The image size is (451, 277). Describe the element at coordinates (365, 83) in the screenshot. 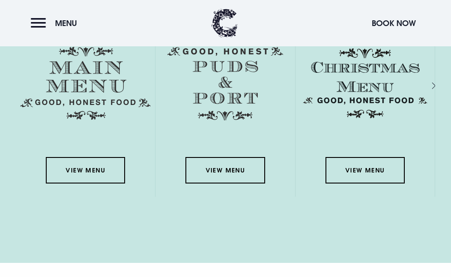

I see `img: Christmas Menu SVG` at that location.